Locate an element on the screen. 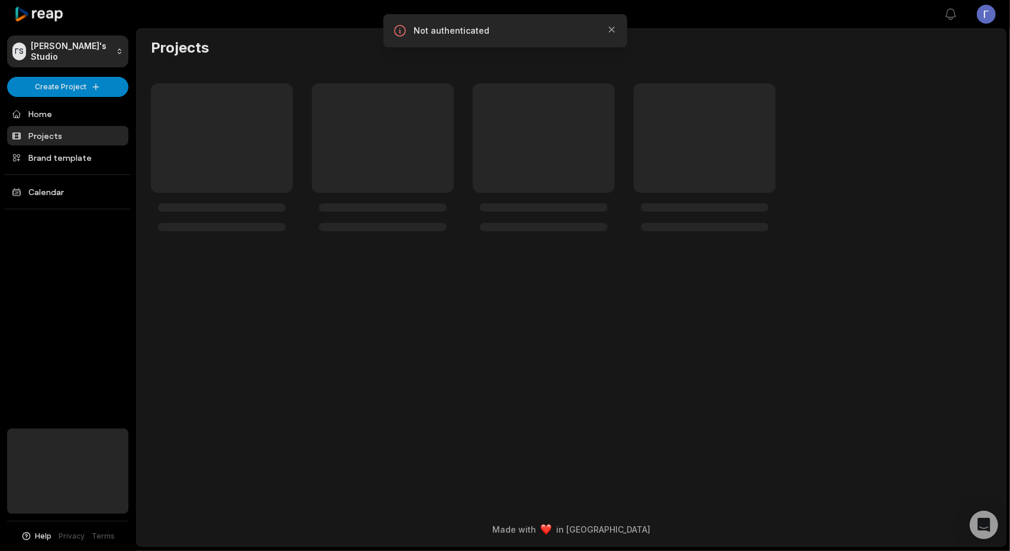 The width and height of the screenshot is (1010, 551). div: ΓS is located at coordinates (19, 51).